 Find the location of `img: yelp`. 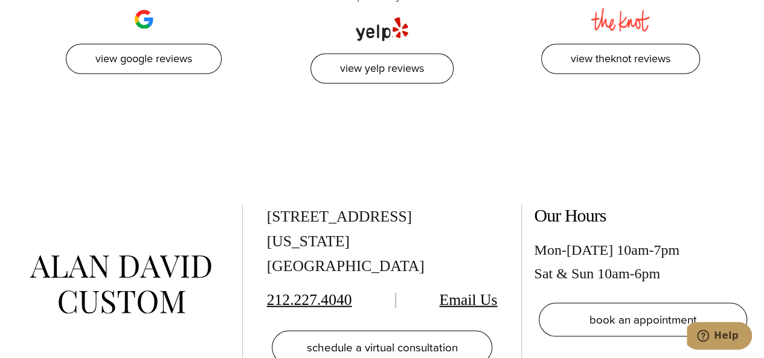

img: yelp is located at coordinates (382, 23).